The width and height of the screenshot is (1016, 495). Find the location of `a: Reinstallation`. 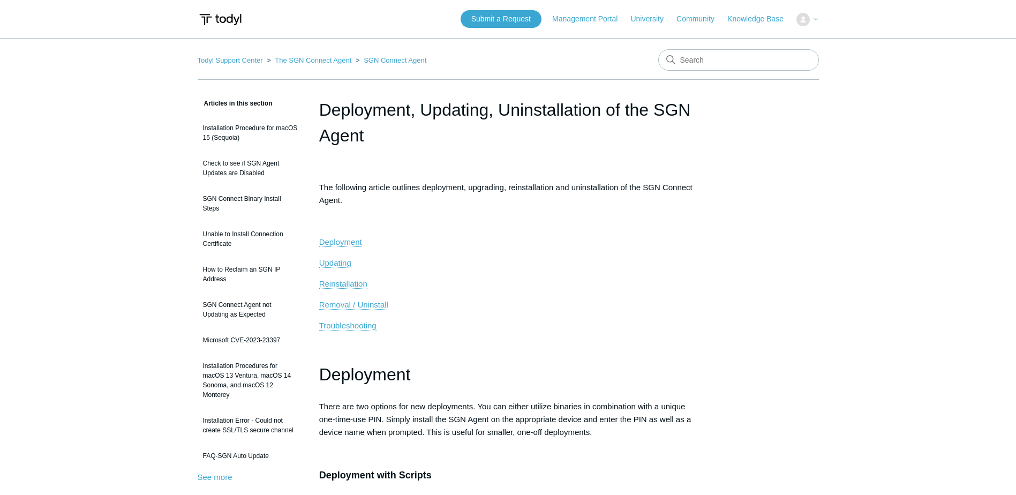

a: Reinstallation is located at coordinates (343, 284).